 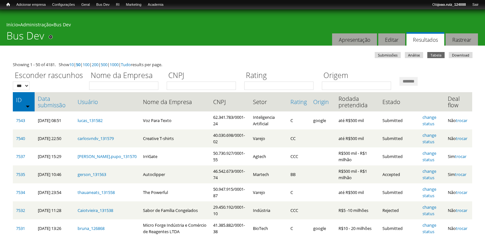 I want to click on div: Showing 1 - 50 of 4181. Show | | | | | | results per page., so click(x=243, y=64).